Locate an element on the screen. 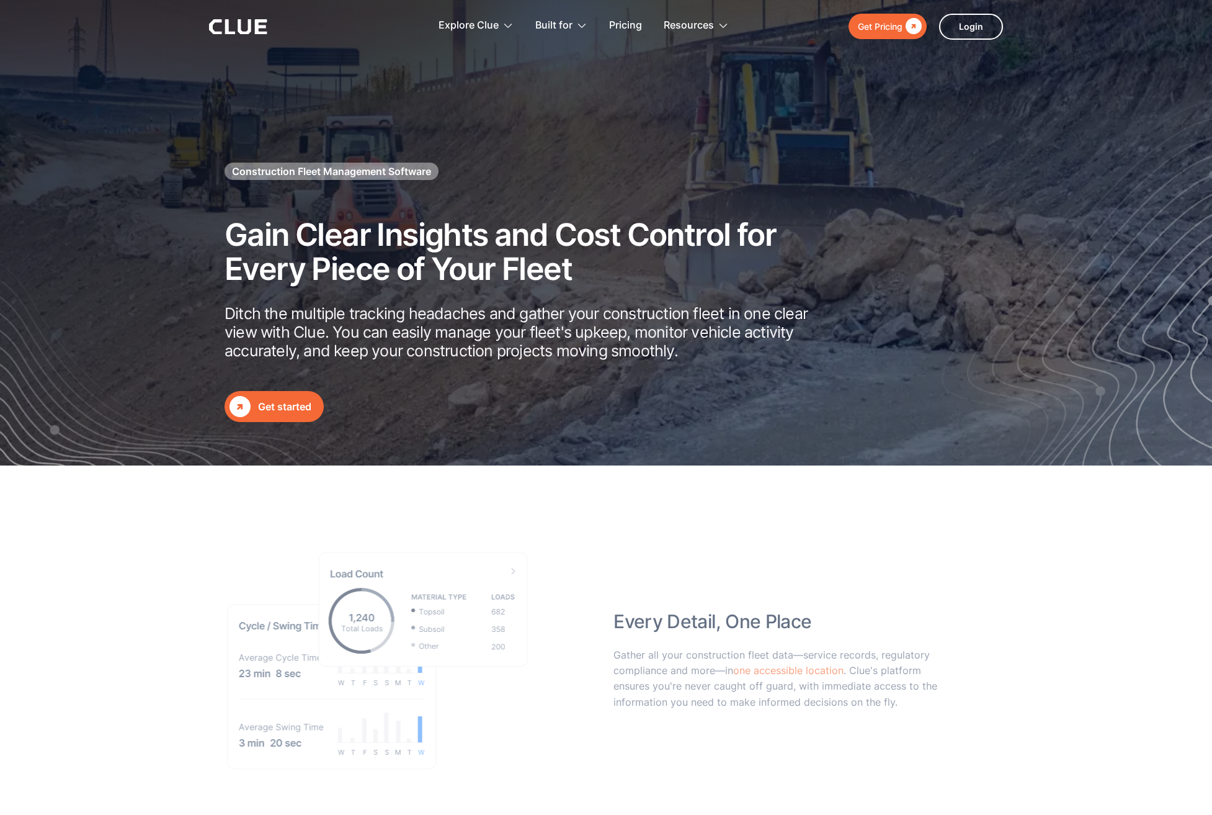 The image size is (1212, 815). h2: Every Detail, One Place is located at coordinates (781, 615).